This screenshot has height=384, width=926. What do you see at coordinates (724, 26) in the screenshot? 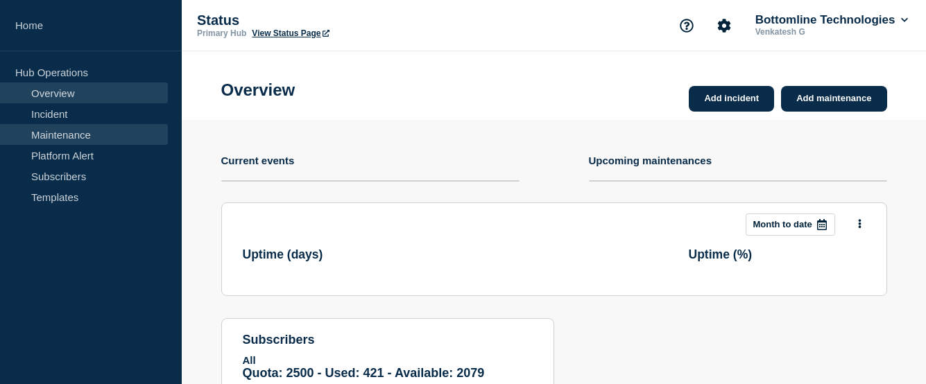
I see `button: Account settings` at bounding box center [724, 26].